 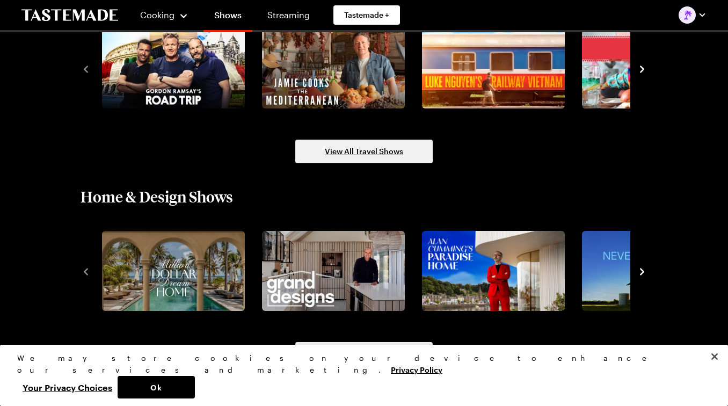 What do you see at coordinates (715, 357) in the screenshot?
I see `button: Close` at bounding box center [715, 357].